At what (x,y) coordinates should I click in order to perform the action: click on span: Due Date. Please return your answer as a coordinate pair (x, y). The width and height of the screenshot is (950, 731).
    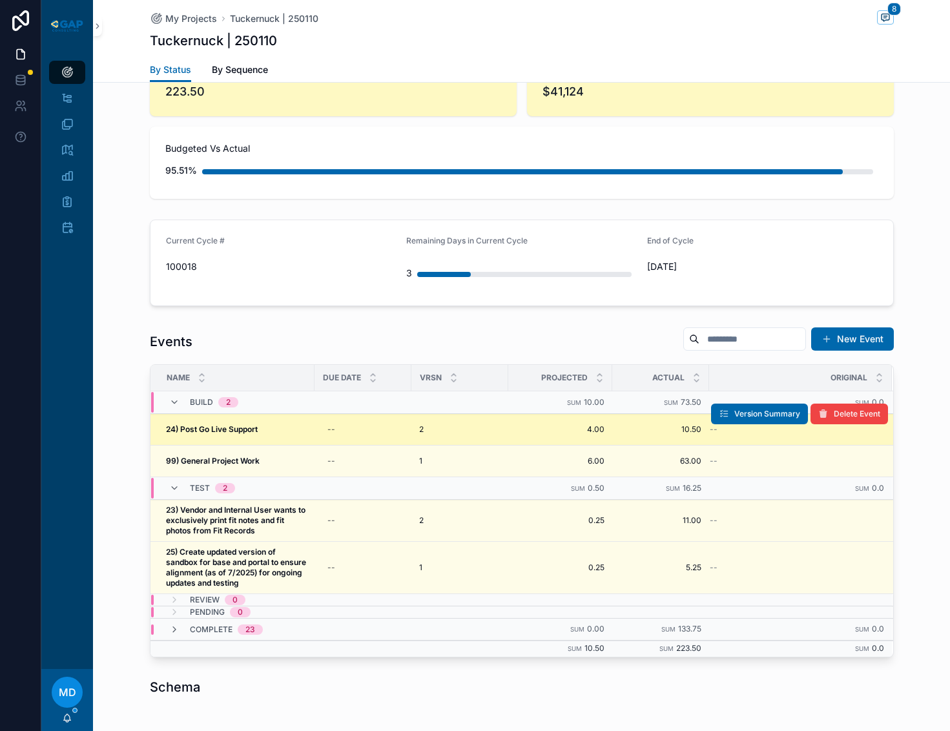
    Looking at the image, I should click on (342, 378).